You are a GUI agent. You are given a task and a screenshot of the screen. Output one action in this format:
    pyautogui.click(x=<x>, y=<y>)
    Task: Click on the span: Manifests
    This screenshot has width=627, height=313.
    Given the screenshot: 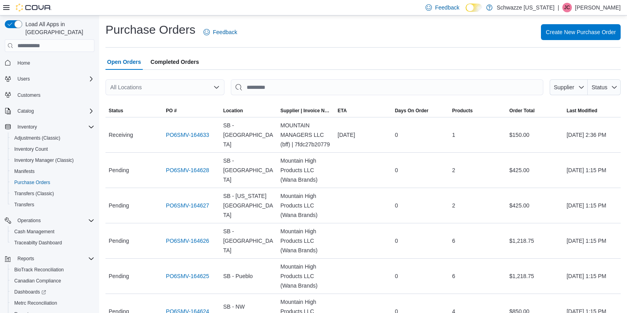 What is the action you would take?
    pyautogui.click(x=53, y=171)
    